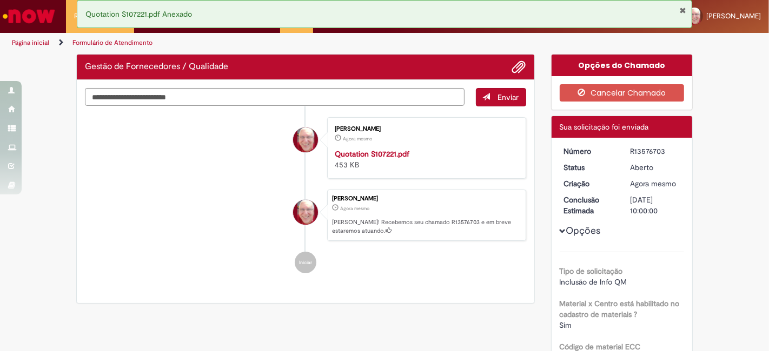  Describe the element at coordinates (305, 196) in the screenshot. I see `ul: Histórico de tíquete` at that location.